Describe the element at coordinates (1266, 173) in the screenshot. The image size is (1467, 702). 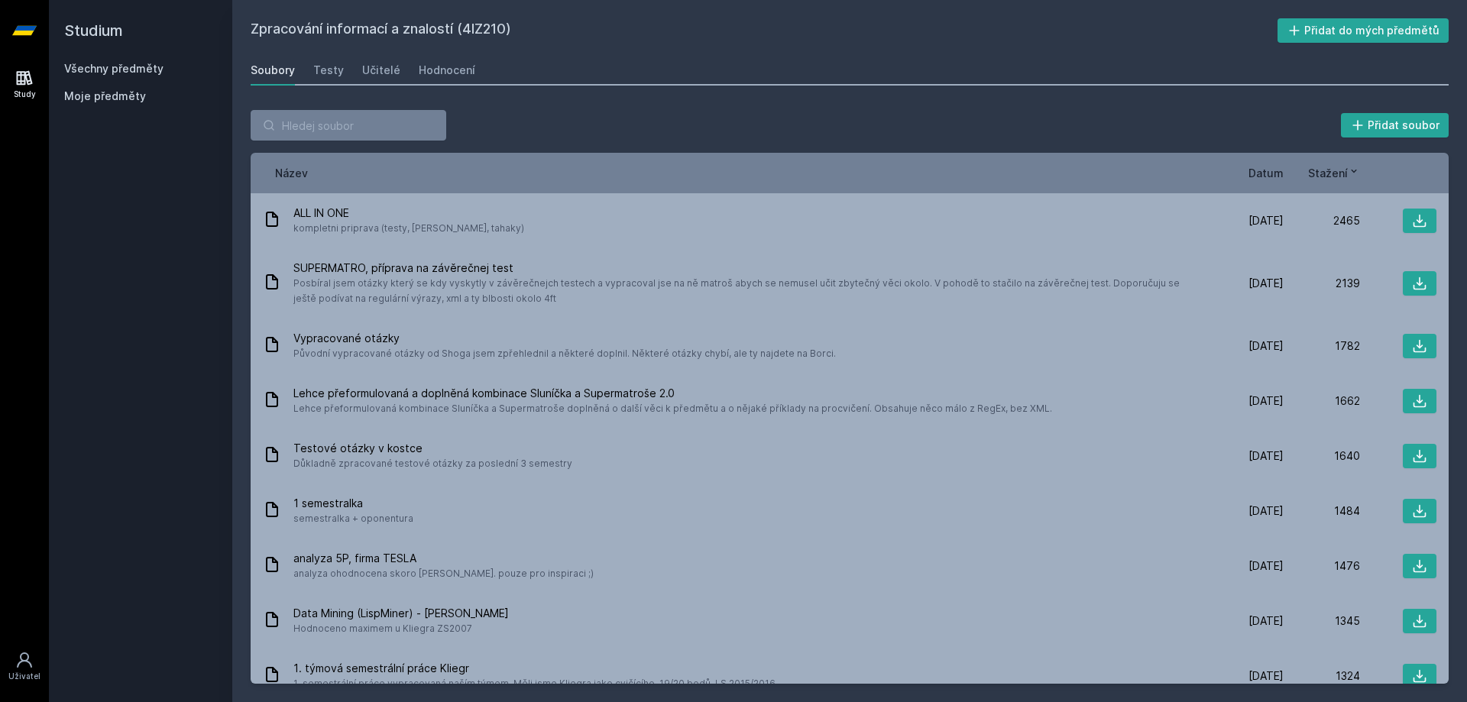
I see `button: Datum` at that location.